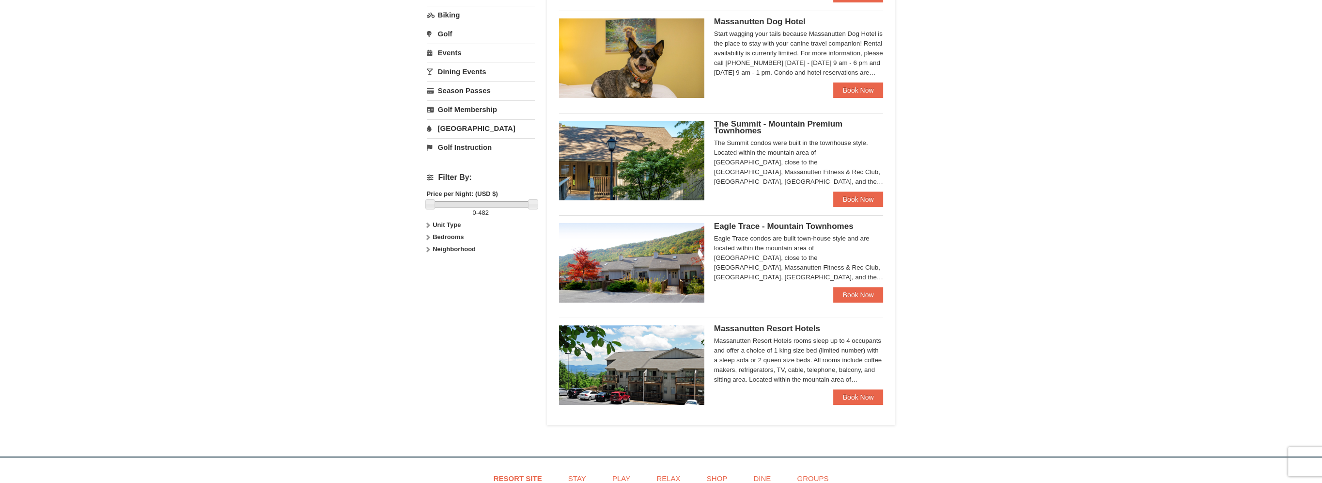 Image resolution: width=1322 pixels, height=483 pixels. What do you see at coordinates (481, 15) in the screenshot?
I see `a: Biking` at bounding box center [481, 15].